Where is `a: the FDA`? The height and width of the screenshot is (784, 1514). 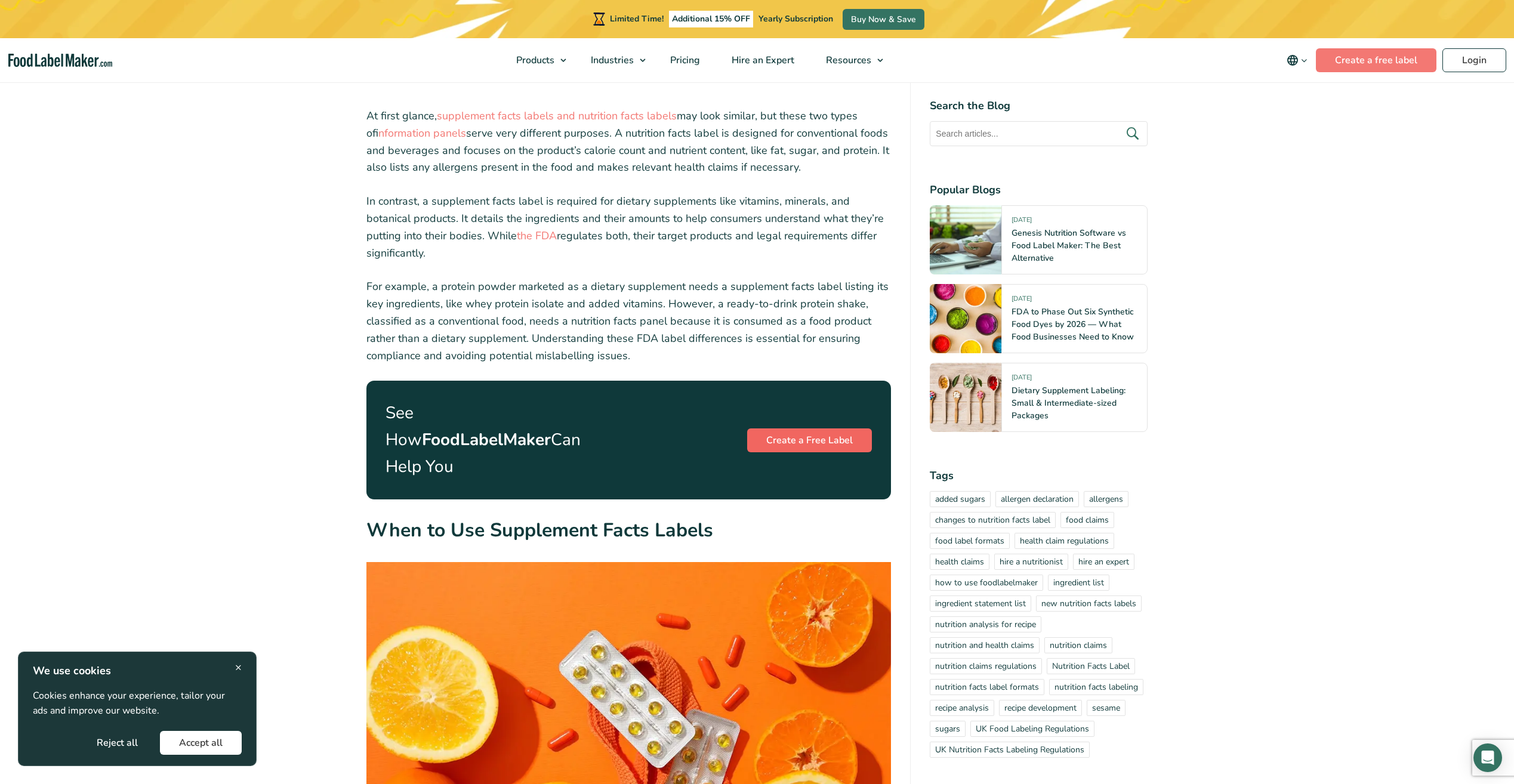
a: the FDA is located at coordinates (537, 236).